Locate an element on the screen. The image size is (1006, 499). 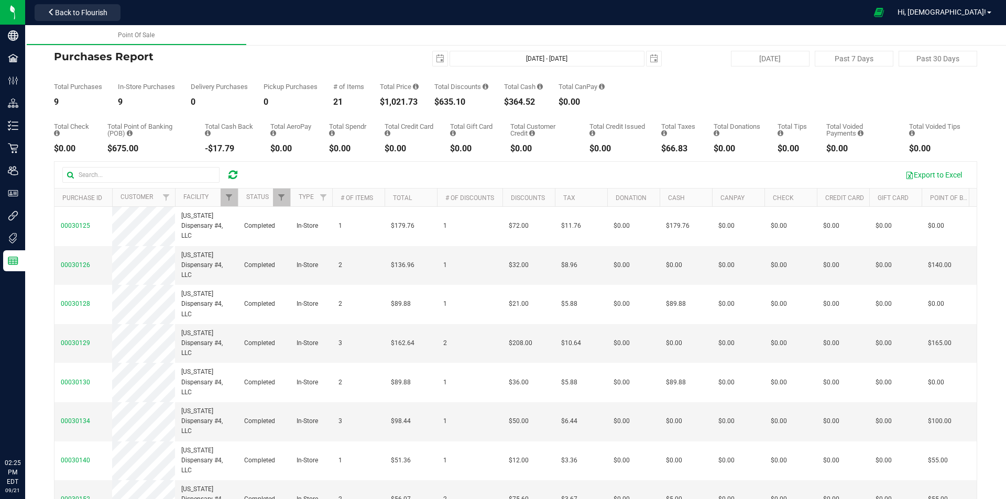
div: $675.00 is located at coordinates (148, 149).